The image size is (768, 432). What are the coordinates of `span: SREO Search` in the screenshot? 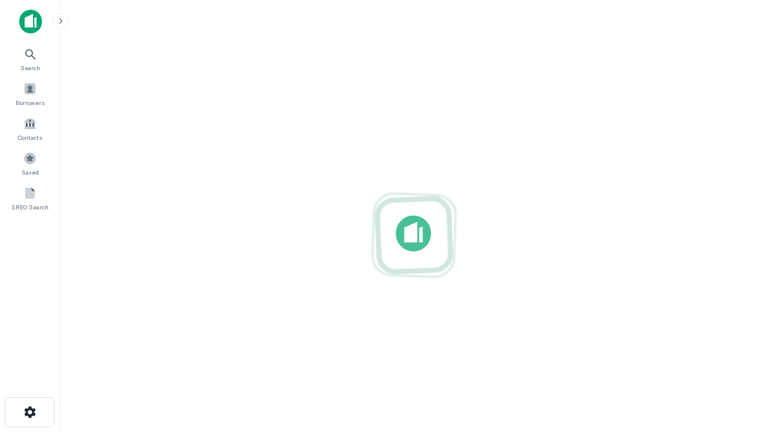 It's located at (30, 207).